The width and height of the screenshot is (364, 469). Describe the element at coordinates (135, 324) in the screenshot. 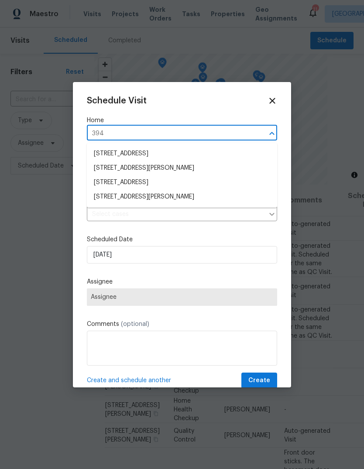

I see `span: (optional)` at that location.